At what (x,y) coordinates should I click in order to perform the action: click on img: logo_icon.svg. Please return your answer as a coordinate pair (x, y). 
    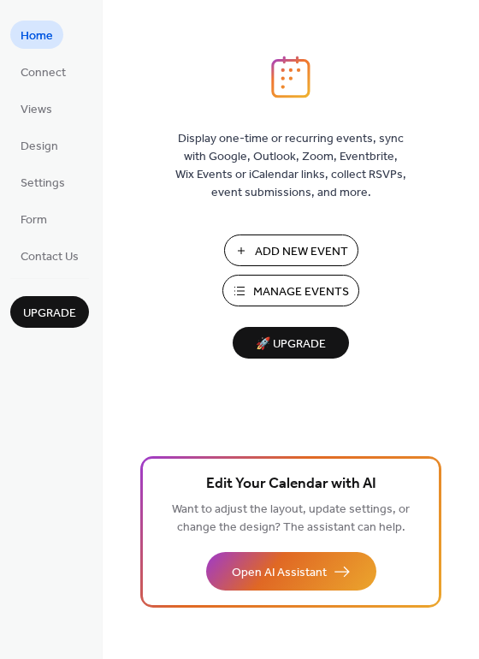
    Looking at the image, I should click on (291, 77).